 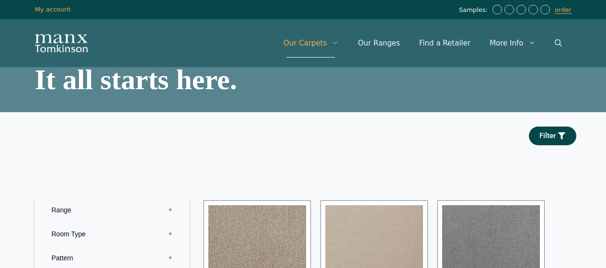 I want to click on img: Manx Tomkinson, so click(x=61, y=43).